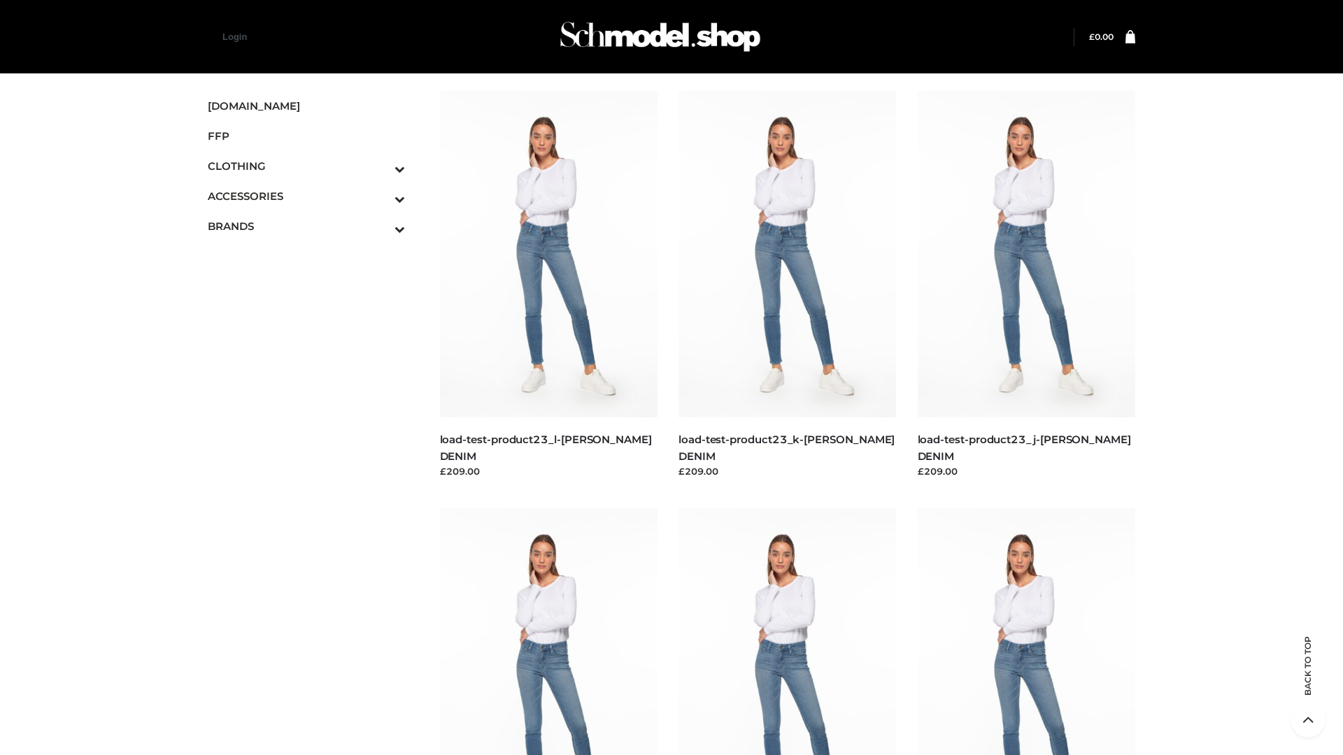  What do you see at coordinates (306, 196) in the screenshot?
I see `span: ACCESSORIES` at bounding box center [306, 196].